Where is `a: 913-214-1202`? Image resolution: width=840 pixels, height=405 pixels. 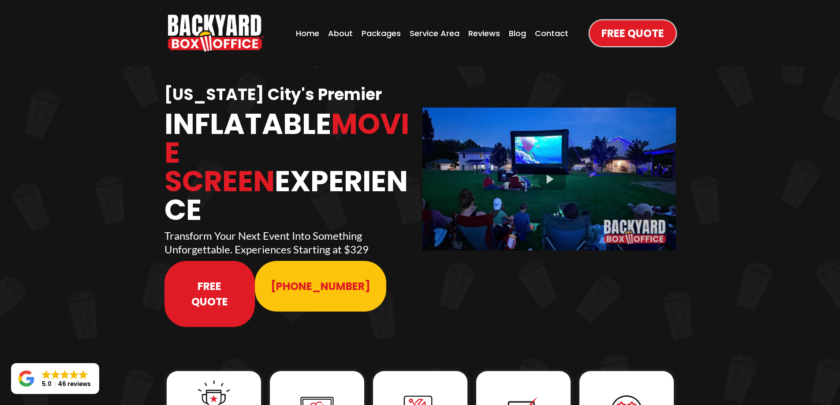
a: 913-214-1202 is located at coordinates (321, 286).